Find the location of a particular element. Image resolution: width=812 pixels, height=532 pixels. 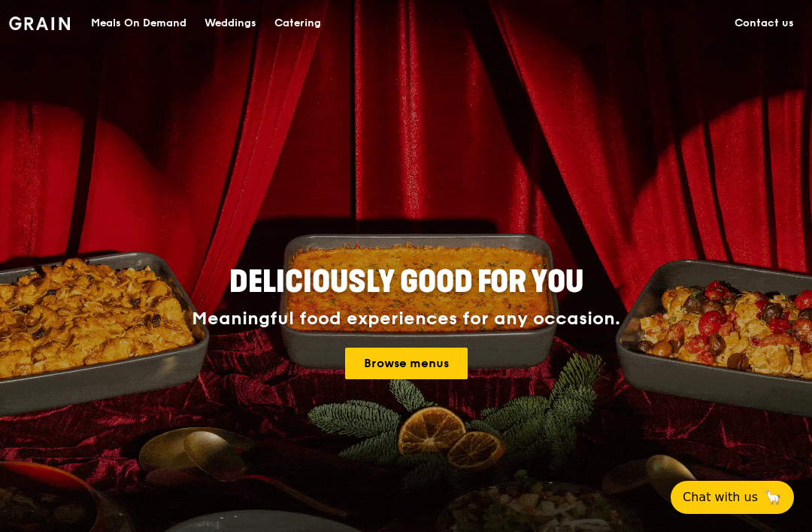

div: Weddings is located at coordinates (230, 23).